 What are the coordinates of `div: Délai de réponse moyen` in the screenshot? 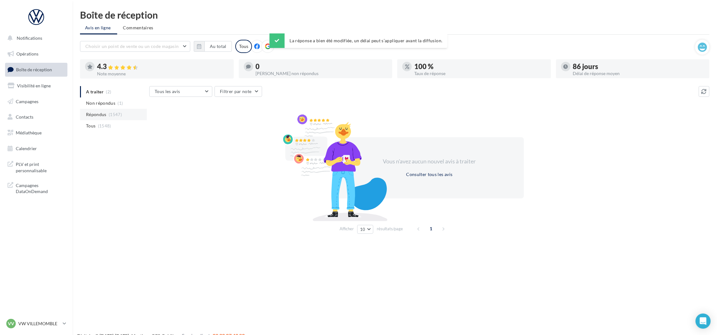 It's located at (639, 73).